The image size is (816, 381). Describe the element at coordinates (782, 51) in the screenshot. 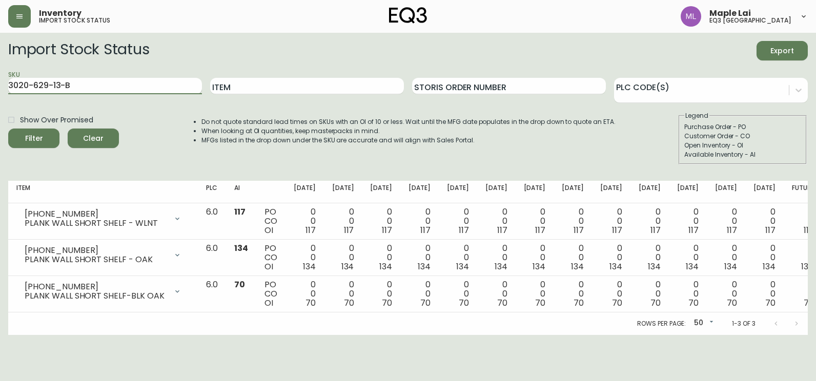

I see `span: Export` at that location.